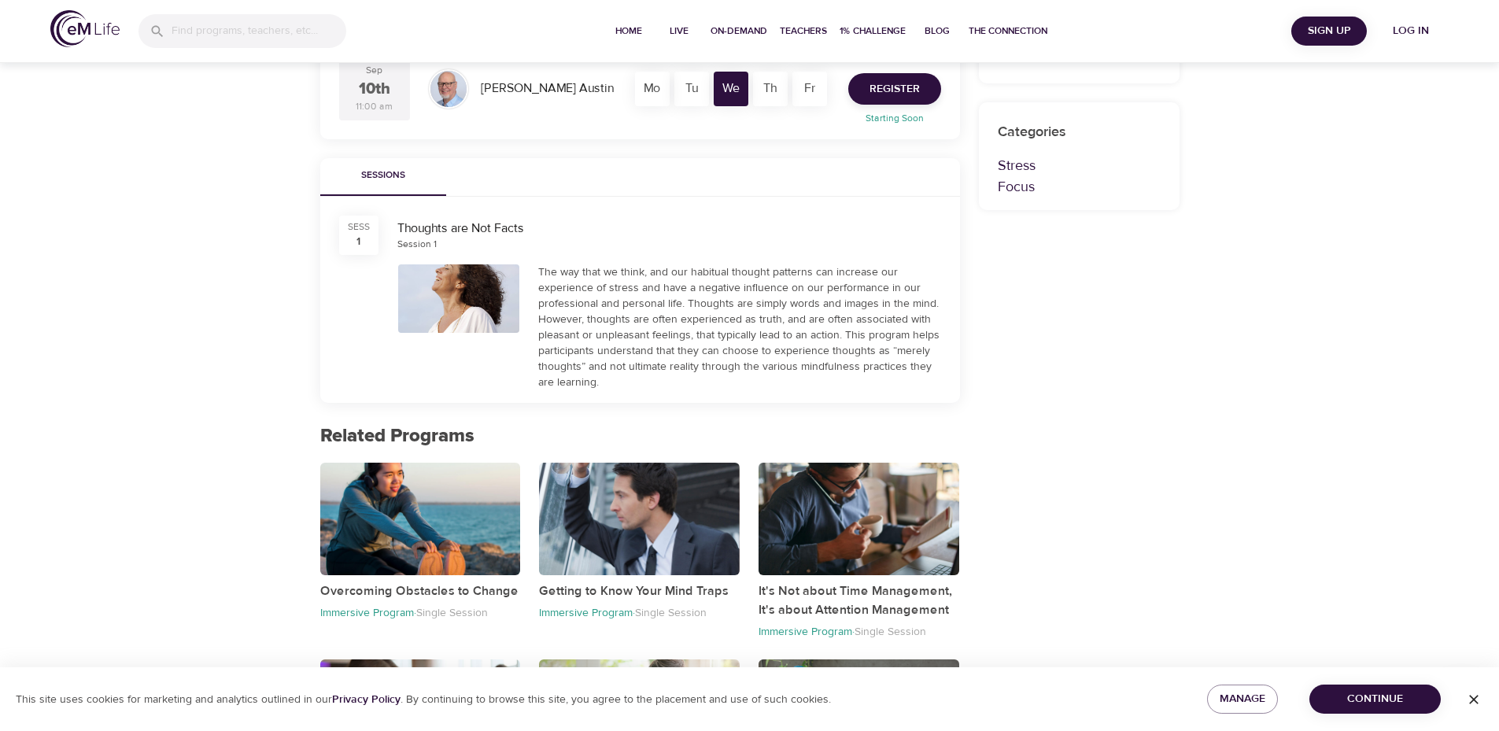  I want to click on img: logo, so click(85, 28).